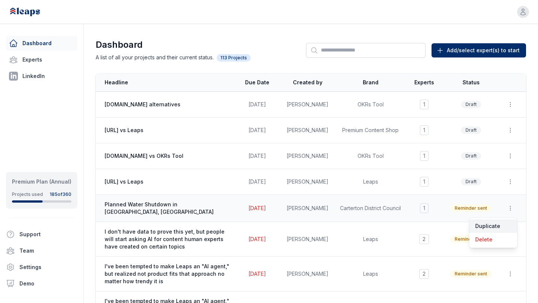 The height and width of the screenshot is (303, 538). What do you see at coordinates (41, 60) in the screenshot?
I see `a: Experts` at bounding box center [41, 60].